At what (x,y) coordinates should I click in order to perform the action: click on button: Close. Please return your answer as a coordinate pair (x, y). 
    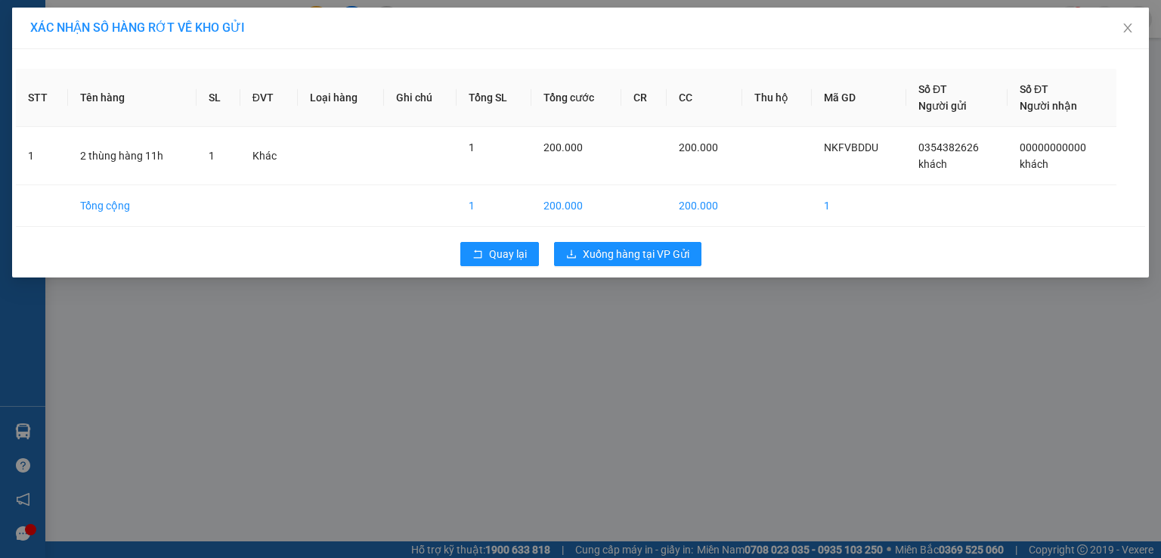
    Looking at the image, I should click on (1128, 29).